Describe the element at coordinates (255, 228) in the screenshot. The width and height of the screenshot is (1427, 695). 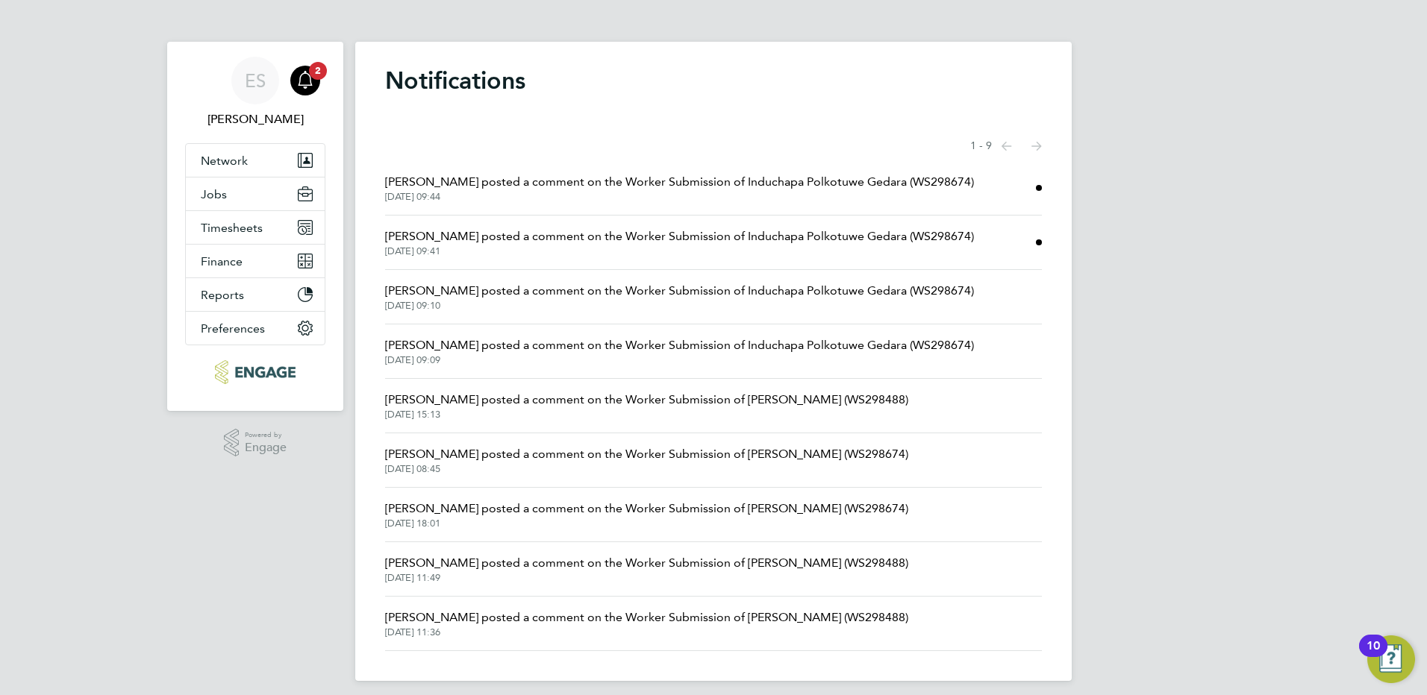
I see `button: Timesheets` at that location.